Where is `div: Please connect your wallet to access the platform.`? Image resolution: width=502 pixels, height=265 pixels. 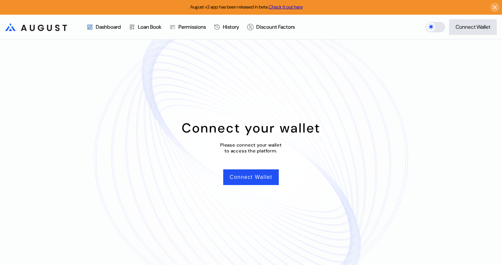
div: Please connect your wallet to access the platform. is located at coordinates (251, 148).